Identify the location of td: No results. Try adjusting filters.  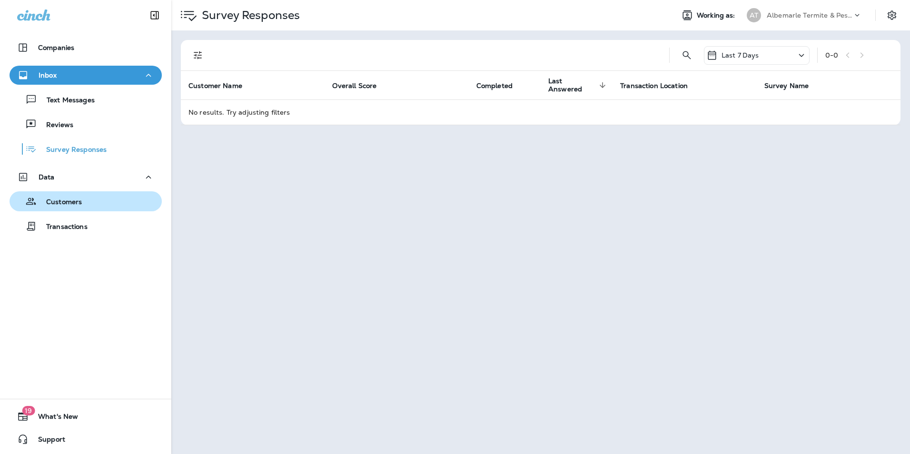
(541, 112).